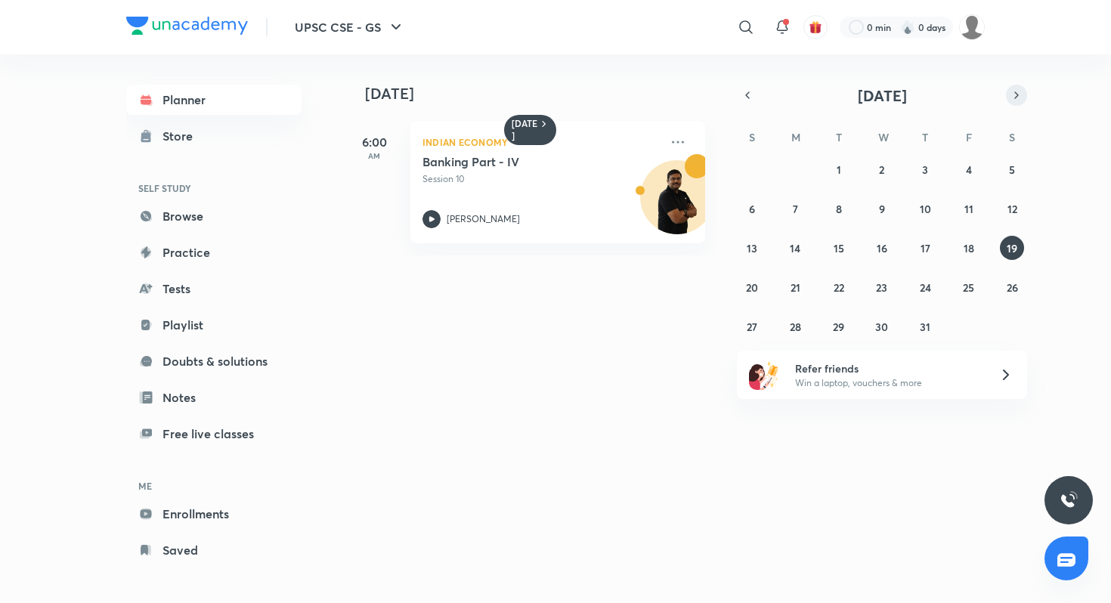  What do you see at coordinates (214, 550) in the screenshot?
I see `a: Saved` at bounding box center [214, 550].